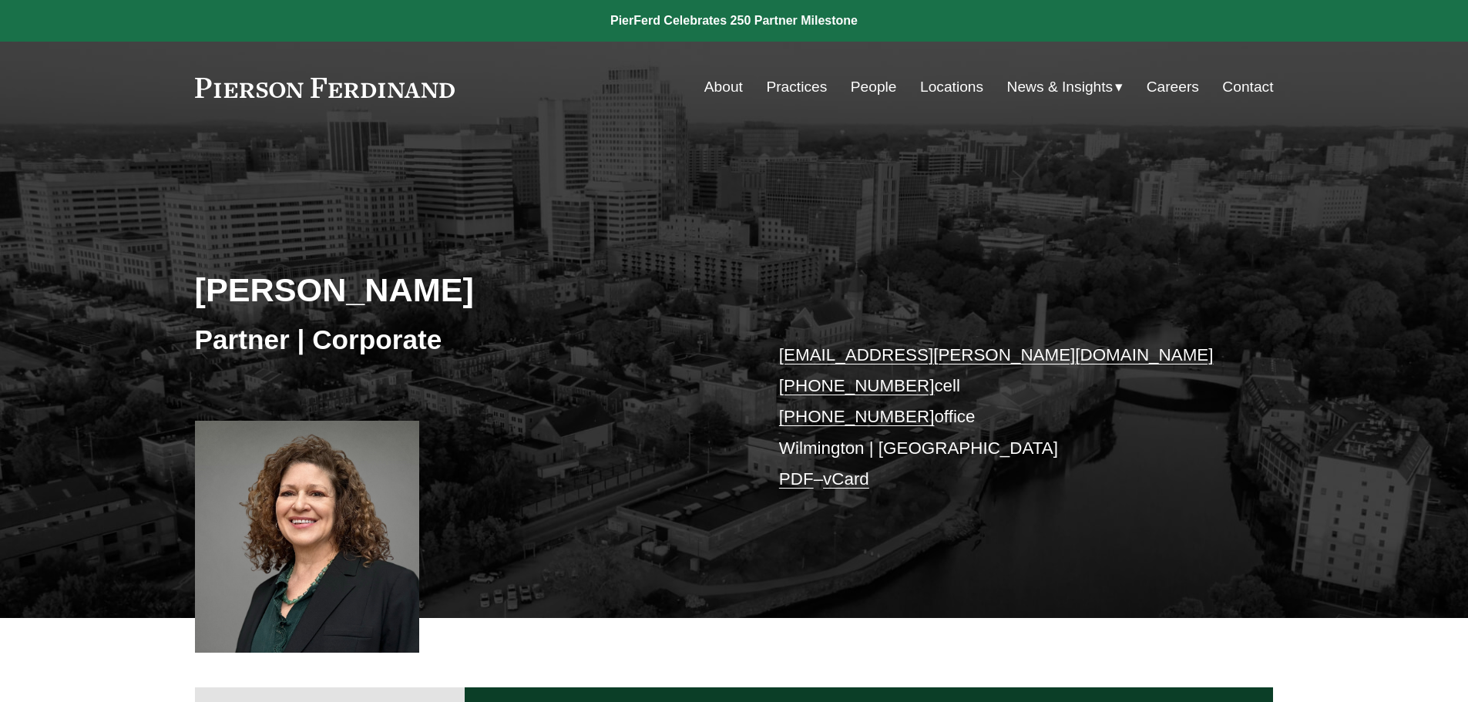 This screenshot has width=1468, height=702. Describe the element at coordinates (1065, 87) in the screenshot. I see `a: folder dropdown` at that location.